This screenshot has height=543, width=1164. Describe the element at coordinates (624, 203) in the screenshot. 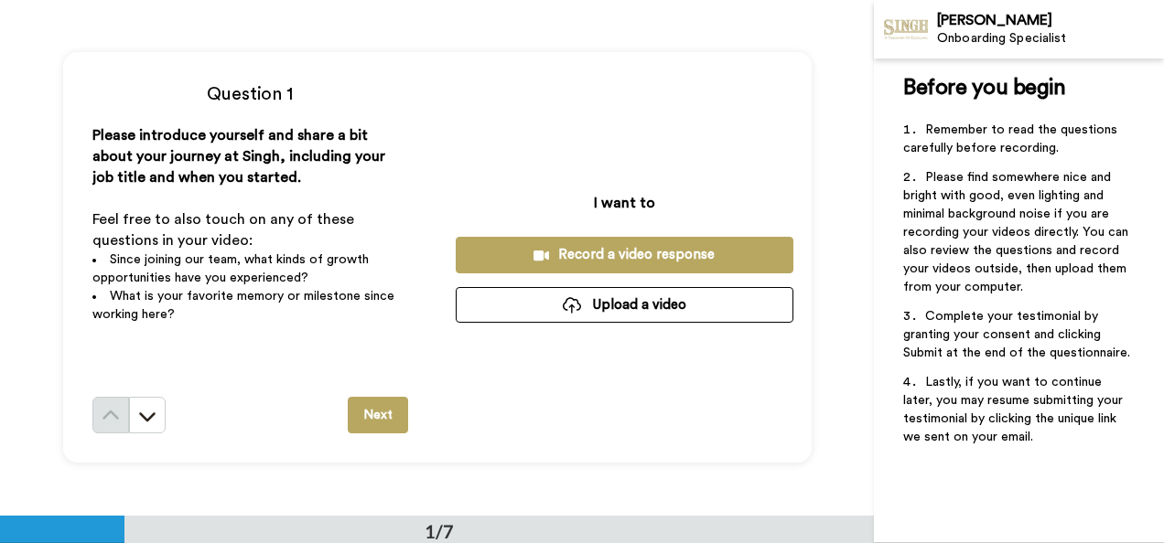

I see `p: I want to` at that location.